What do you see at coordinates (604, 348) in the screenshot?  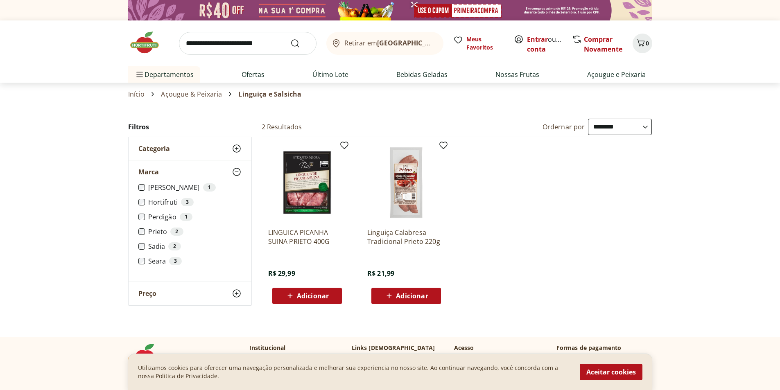 I see `p: Formas de pagamento` at bounding box center [604, 348].